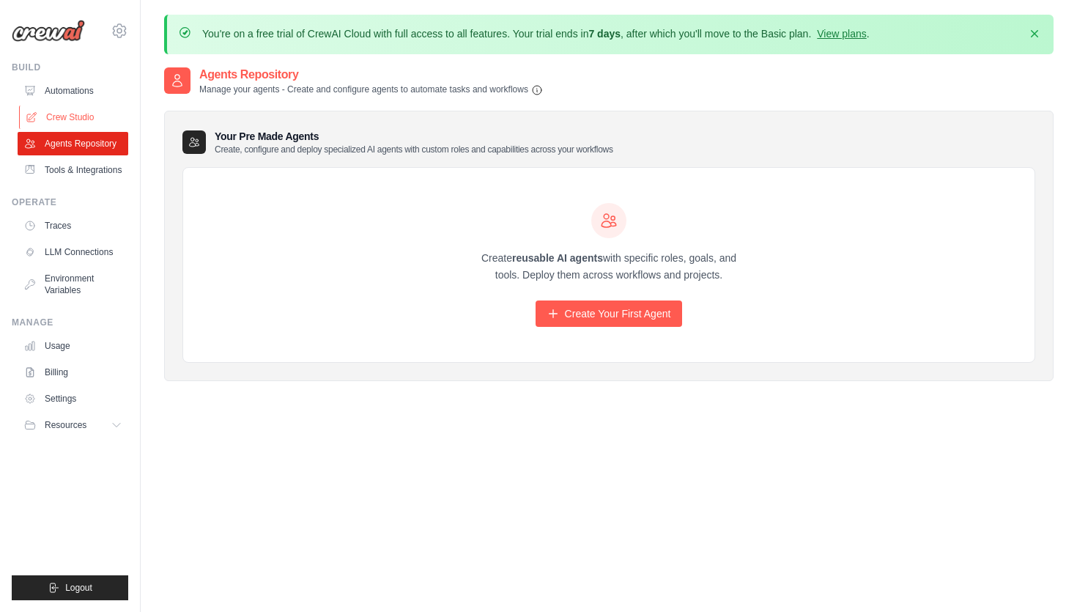 The height and width of the screenshot is (612, 1077). Describe the element at coordinates (73, 226) in the screenshot. I see `a: Traces` at that location.